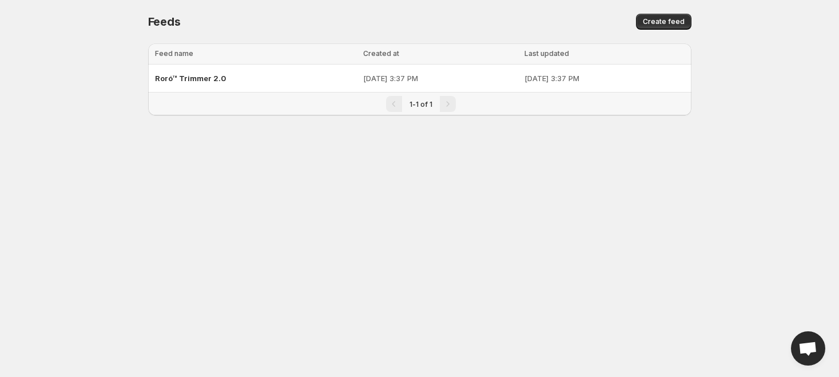 The width and height of the screenshot is (839, 377). What do you see at coordinates (174, 53) in the screenshot?
I see `span: Feed name` at bounding box center [174, 53].